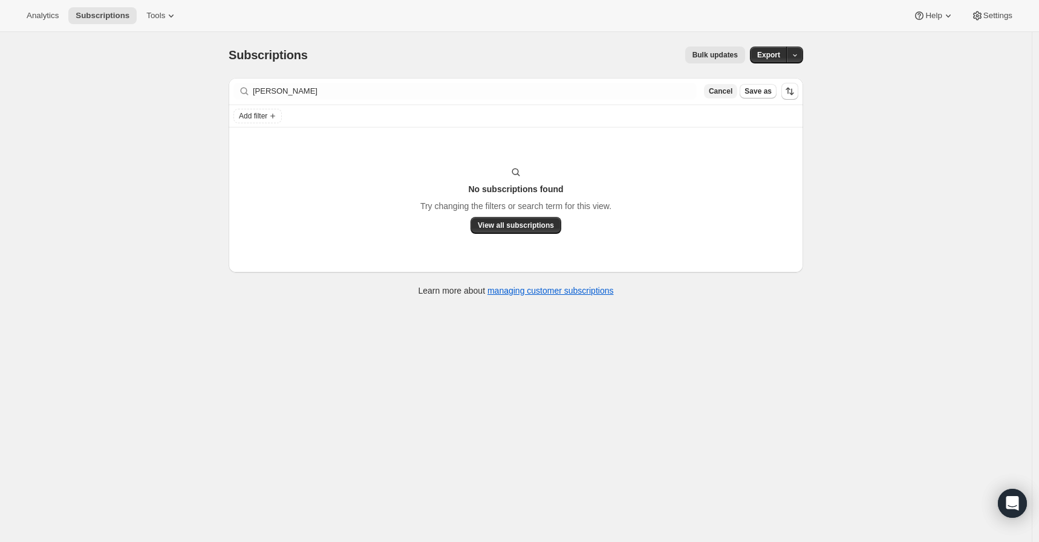  What do you see at coordinates (253, 116) in the screenshot?
I see `span: Add filter` at bounding box center [253, 116].